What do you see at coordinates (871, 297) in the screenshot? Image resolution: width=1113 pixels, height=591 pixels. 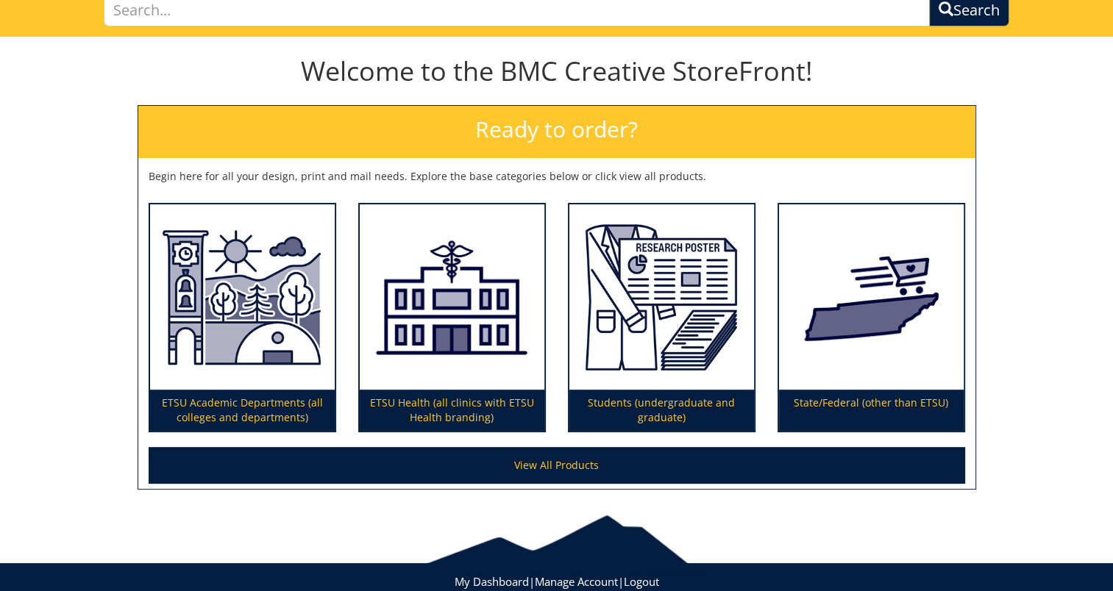 I see `img: State/Federal (other than ETSU)` at bounding box center [871, 297].